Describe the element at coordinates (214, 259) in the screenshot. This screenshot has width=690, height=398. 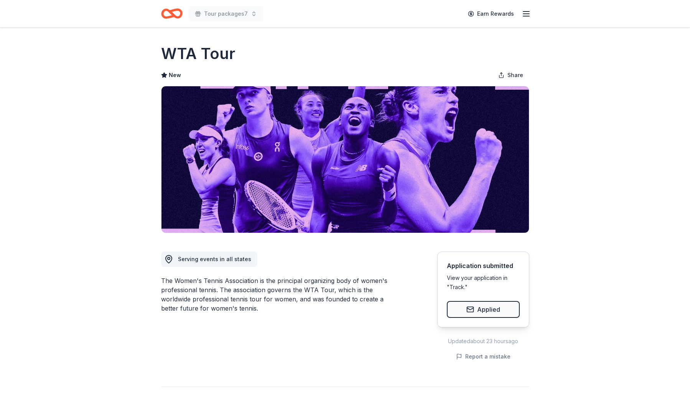
I see `span: Serving events in all states` at that location.